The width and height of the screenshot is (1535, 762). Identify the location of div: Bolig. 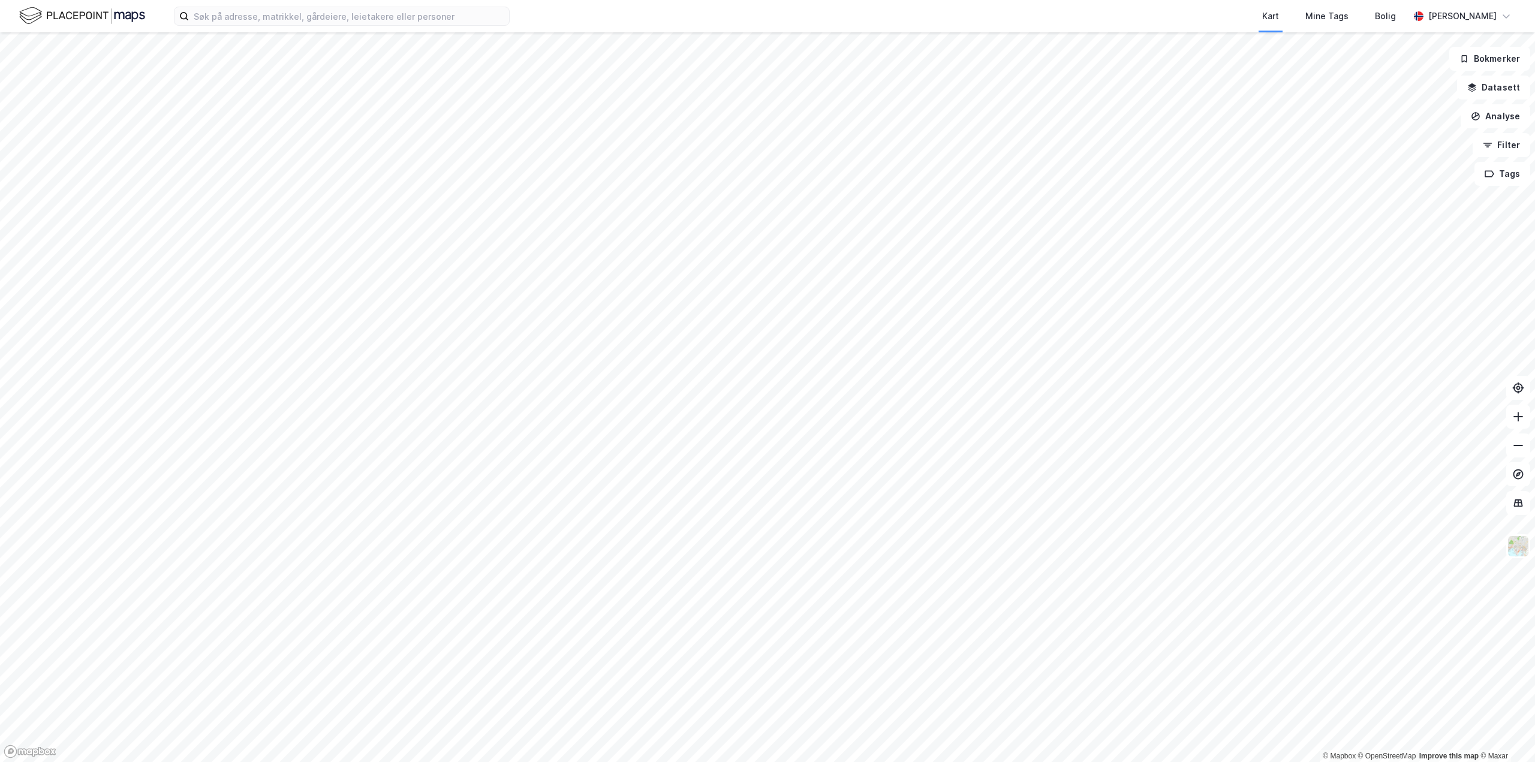
(1385, 16).